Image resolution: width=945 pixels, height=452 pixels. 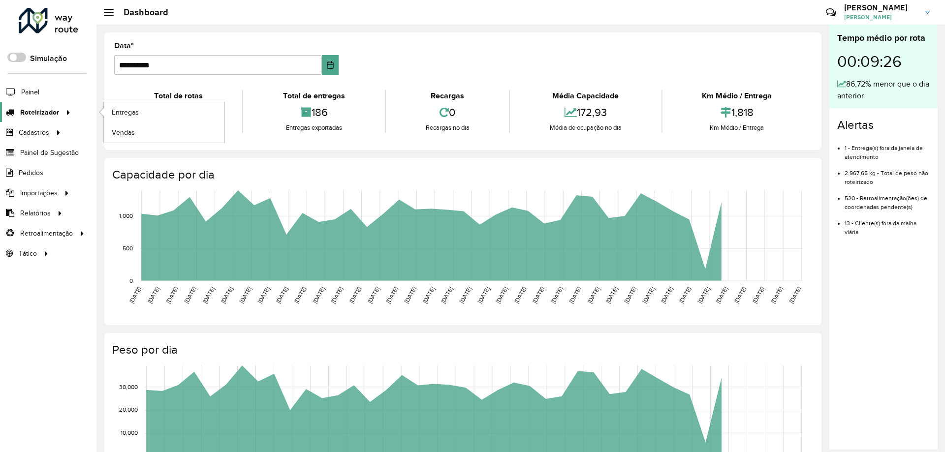 I want to click on span: Relatórios, so click(x=35, y=213).